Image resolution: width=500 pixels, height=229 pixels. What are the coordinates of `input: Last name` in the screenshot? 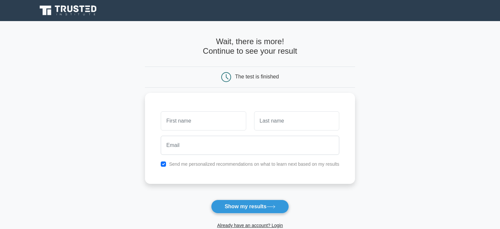 It's located at (297, 121).